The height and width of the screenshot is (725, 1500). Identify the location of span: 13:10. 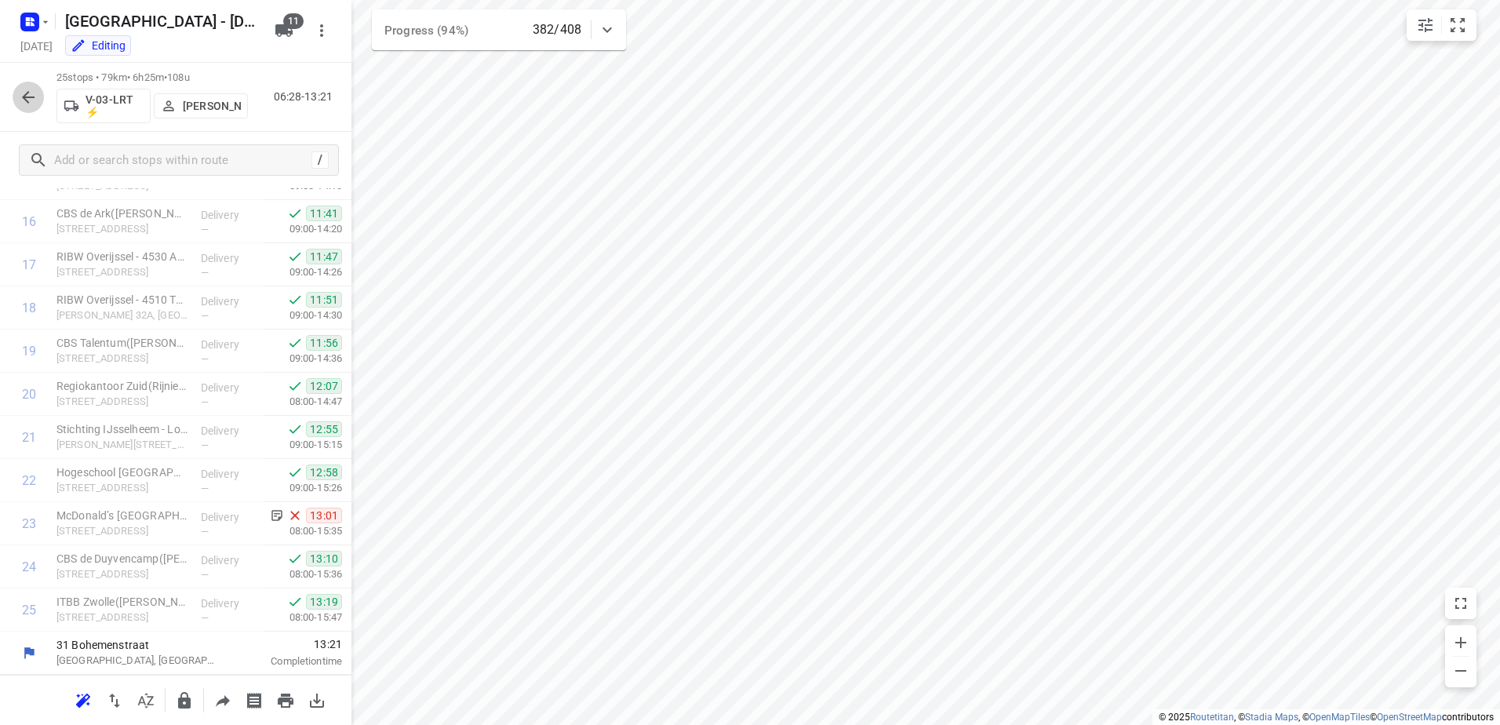
(324, 558).